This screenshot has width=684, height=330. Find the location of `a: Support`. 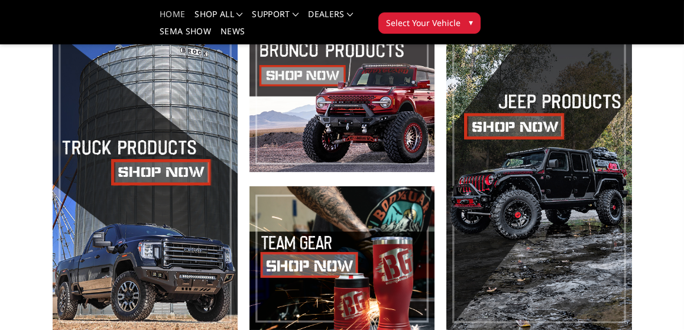

a: Support is located at coordinates (275, 18).